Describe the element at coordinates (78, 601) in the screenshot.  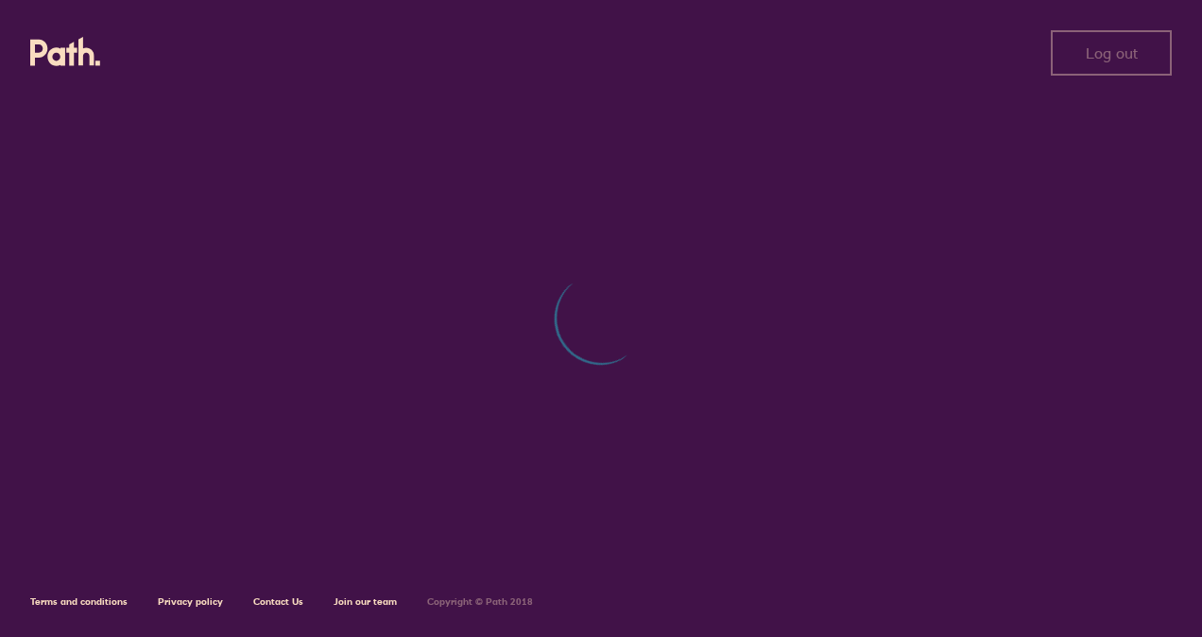
I see `a: Terms and conditions` at that location.